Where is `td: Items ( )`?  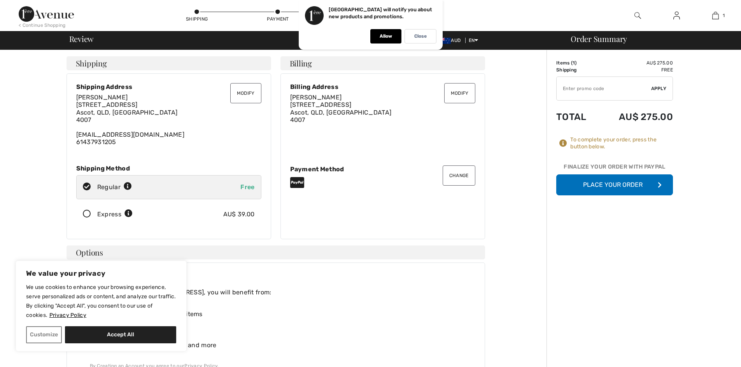 td: Items ( ) is located at coordinates (577, 63).